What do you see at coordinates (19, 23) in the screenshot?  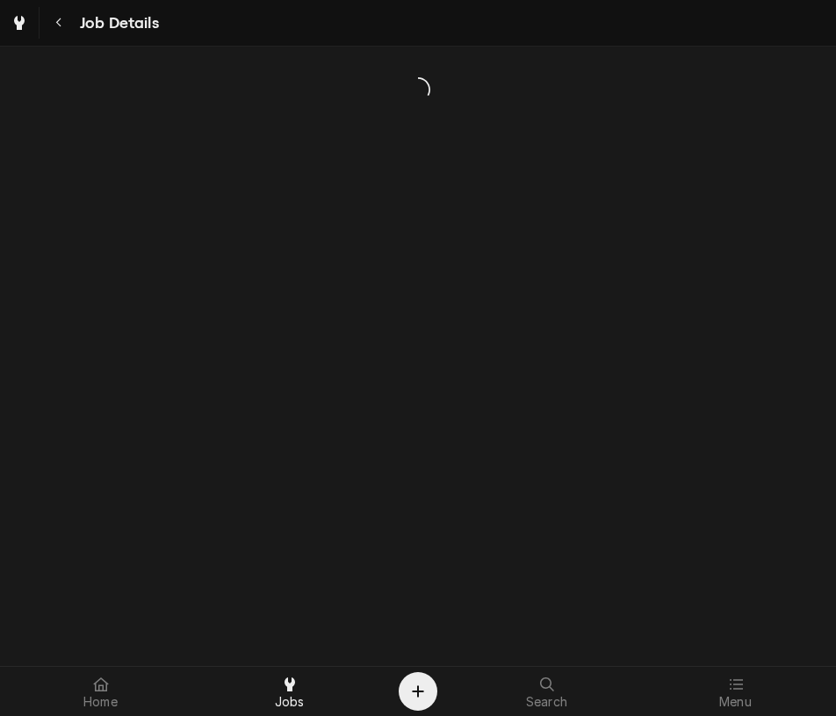 I see `a: Go to Jobs` at bounding box center [19, 23].